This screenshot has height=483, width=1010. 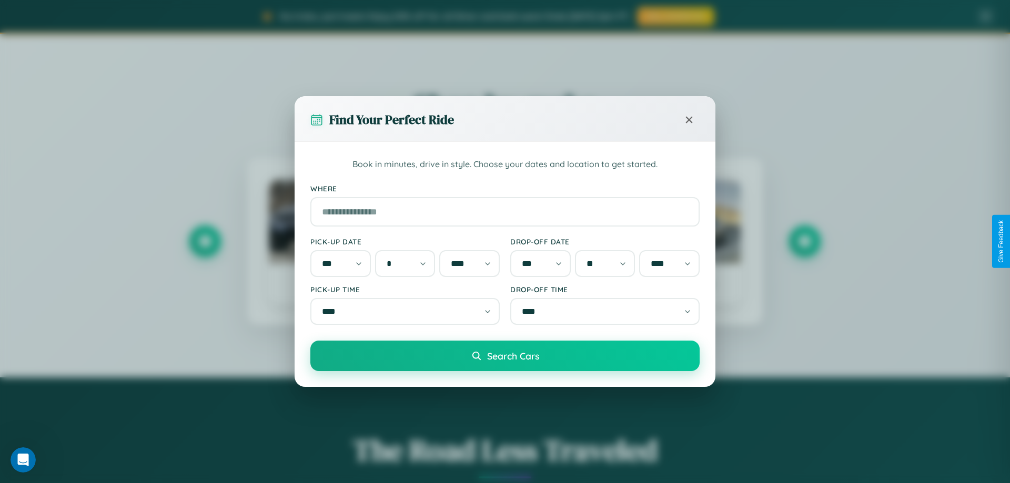 What do you see at coordinates (505, 356) in the screenshot?
I see `button: Search Cars` at bounding box center [505, 356].